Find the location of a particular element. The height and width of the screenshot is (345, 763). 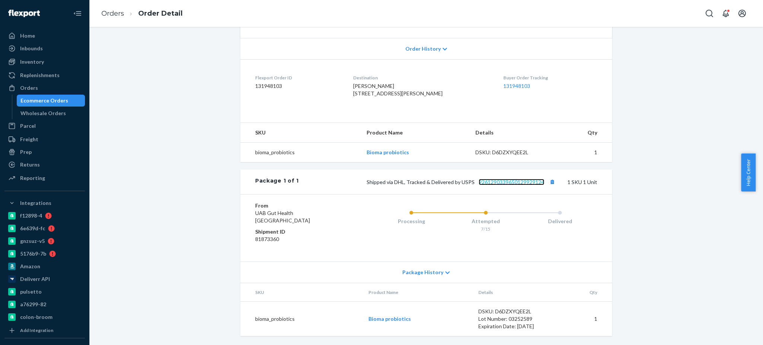

button: Open notifications is located at coordinates (726, 13).